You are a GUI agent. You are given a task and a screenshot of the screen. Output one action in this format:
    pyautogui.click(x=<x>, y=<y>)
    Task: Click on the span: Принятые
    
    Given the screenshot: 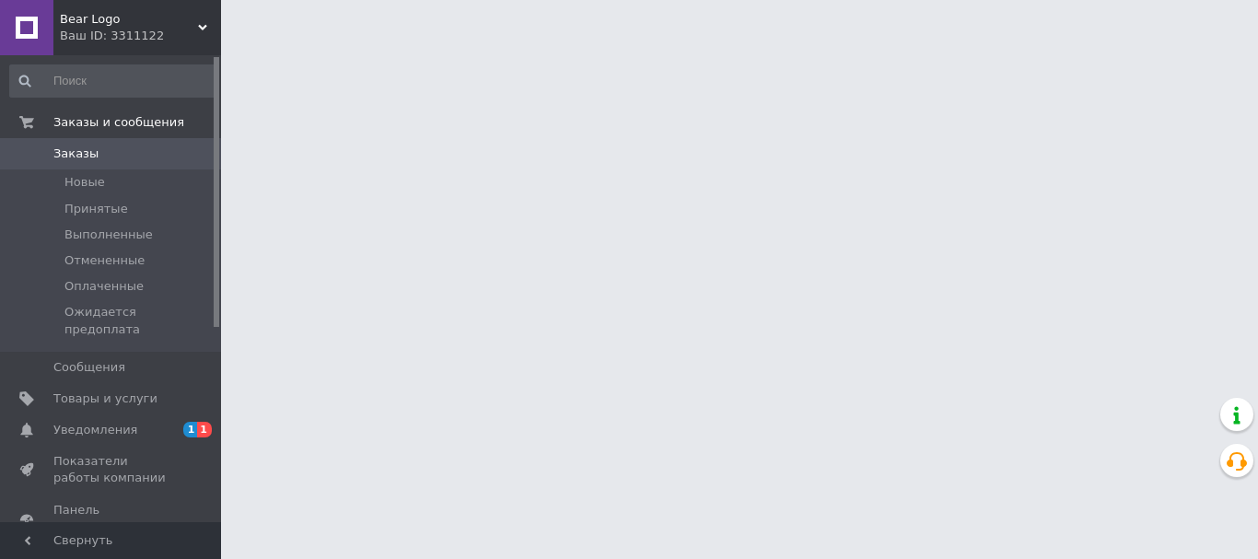 What is the action you would take?
    pyautogui.click(x=96, y=209)
    